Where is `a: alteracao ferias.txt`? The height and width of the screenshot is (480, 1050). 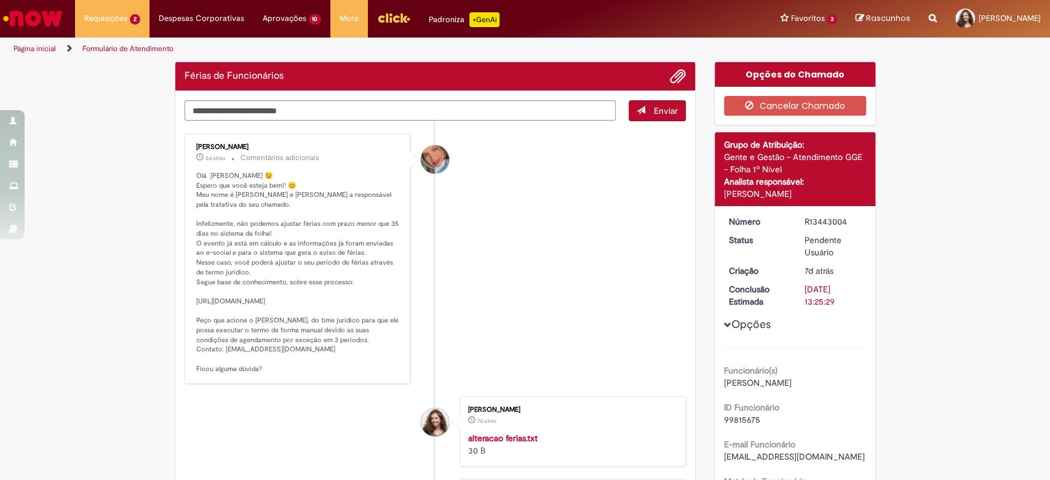 a: alteracao ferias.txt is located at coordinates (502, 438).